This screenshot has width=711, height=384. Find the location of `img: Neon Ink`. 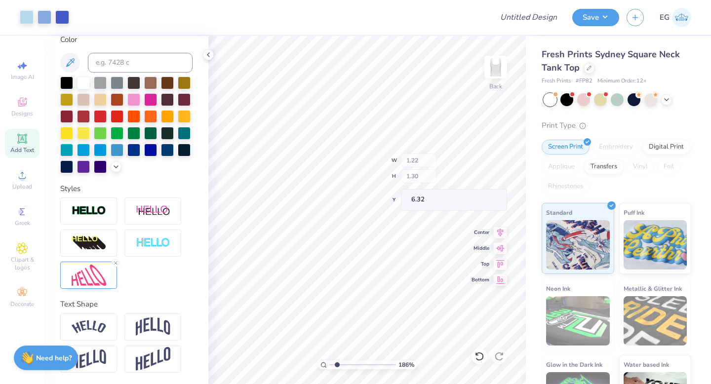

img: Neon Ink is located at coordinates (578, 321).